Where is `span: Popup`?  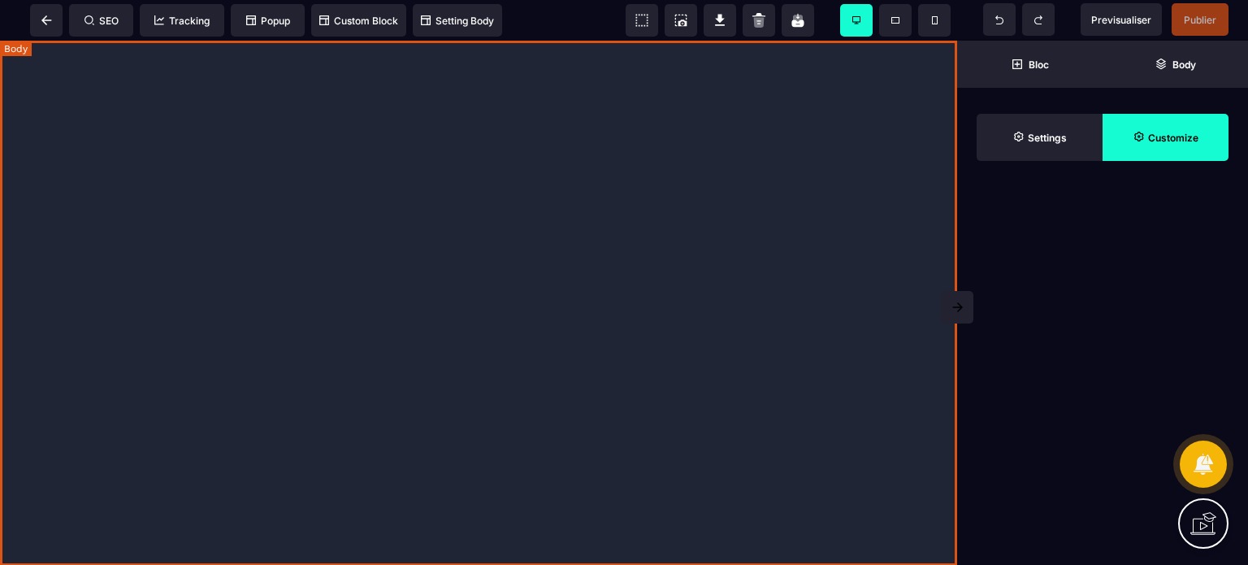
span: Popup is located at coordinates (268, 20).